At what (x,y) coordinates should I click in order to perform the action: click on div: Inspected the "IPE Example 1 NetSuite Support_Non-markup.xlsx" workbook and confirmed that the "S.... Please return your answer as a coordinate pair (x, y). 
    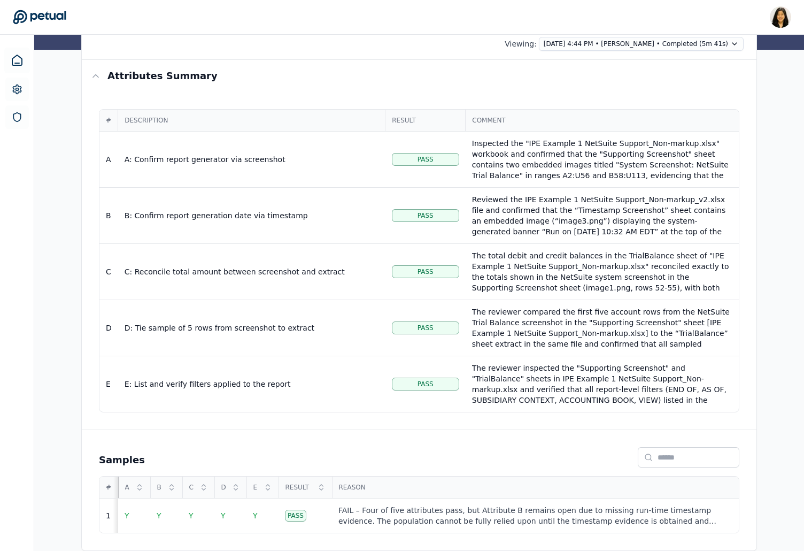
    Looking at the image, I should click on (602, 170).